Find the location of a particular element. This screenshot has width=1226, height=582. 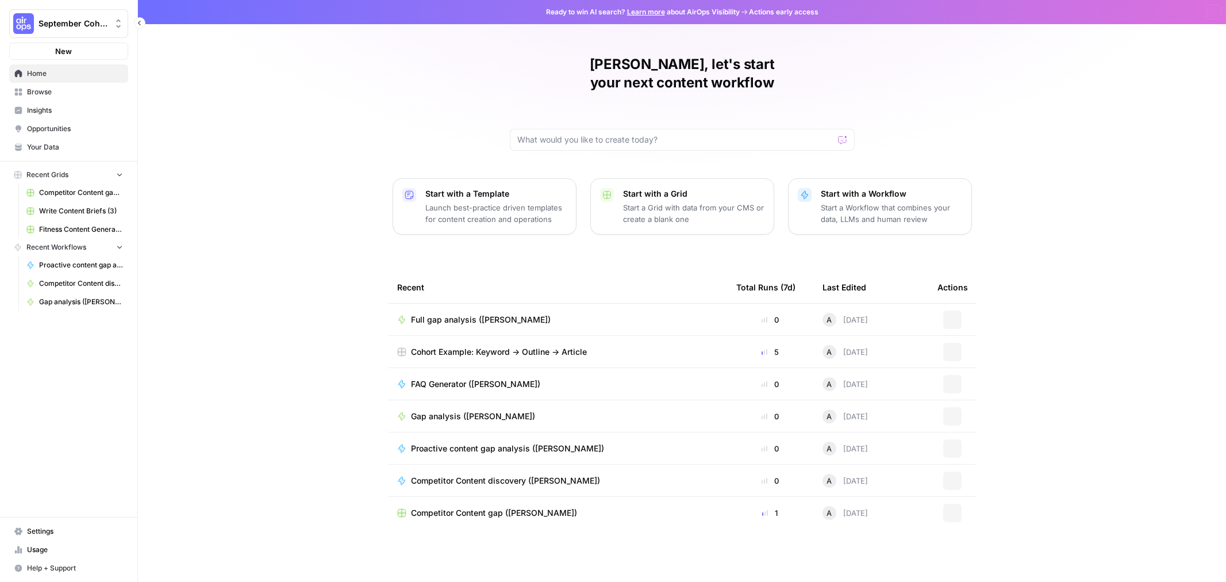

button: Start with a GridStart a Grid with data from your CMS or create a blank one is located at coordinates (682, 206).